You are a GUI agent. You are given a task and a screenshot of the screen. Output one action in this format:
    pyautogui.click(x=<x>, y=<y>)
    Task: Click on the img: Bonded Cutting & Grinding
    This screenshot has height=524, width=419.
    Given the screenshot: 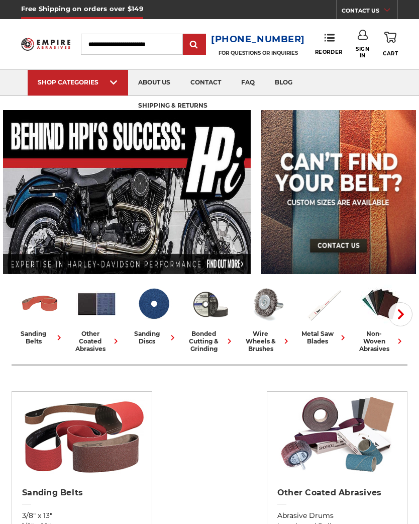 What is the action you would take?
    pyautogui.click(x=210, y=304)
    